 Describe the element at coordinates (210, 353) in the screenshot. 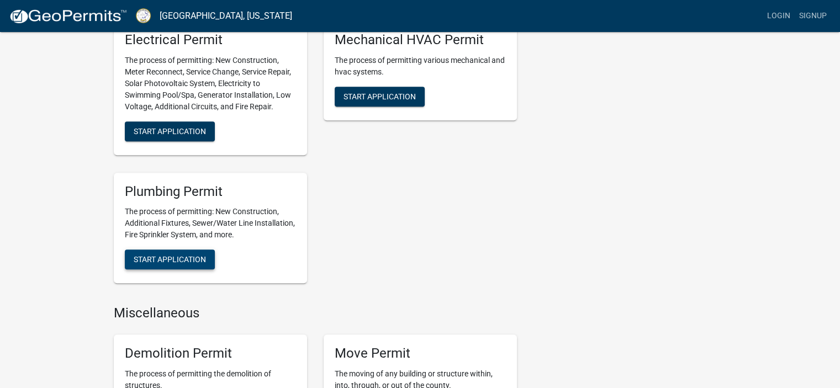

I see `h5: Demolition Permit` at that location.